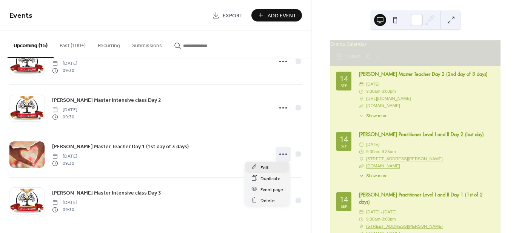 This screenshot has width=519, height=233. What do you see at coordinates (109, 44) in the screenshot?
I see `button: Recurring` at bounding box center [109, 44].